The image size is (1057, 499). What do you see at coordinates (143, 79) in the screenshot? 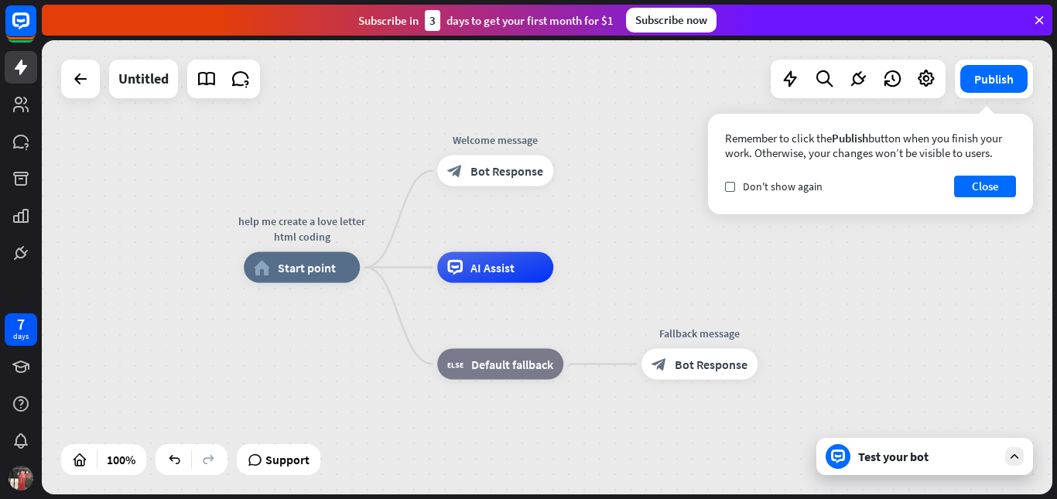
I see `div: Untitled` at bounding box center [143, 79].